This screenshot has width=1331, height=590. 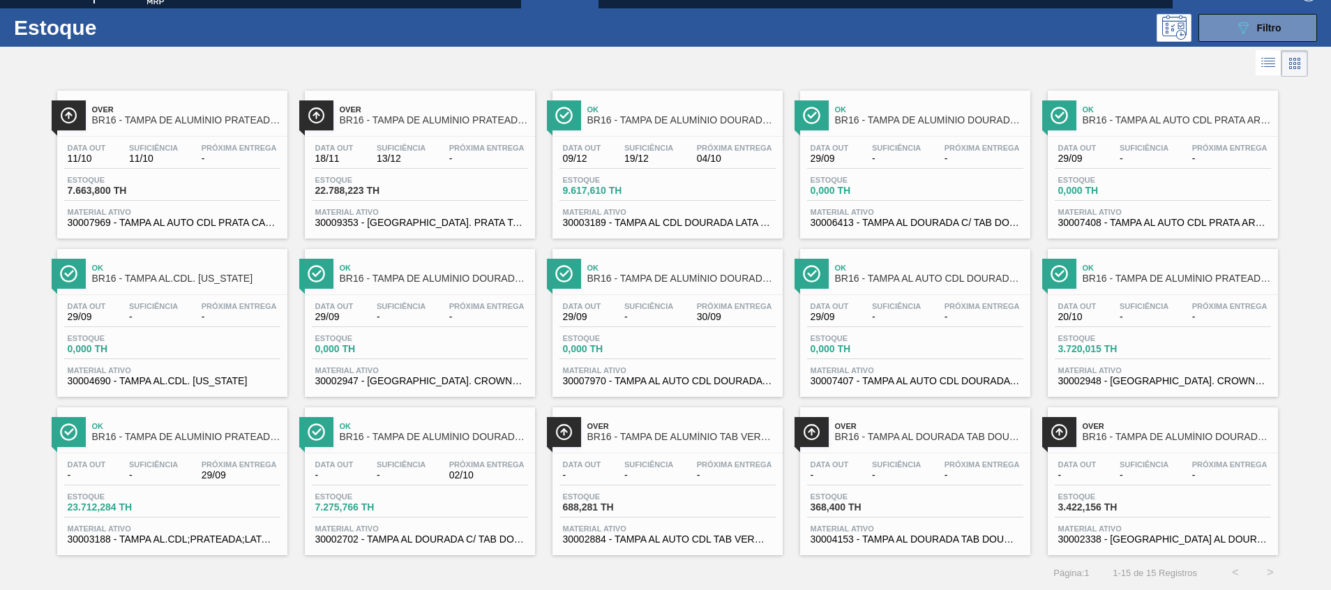 I want to click on a: ÍconeOkBR16 - TAMPA DE ALUMÍNIO DOURADA CROWN ISEData out29/09Suficiência-Próxima Entrega-Estoque..., so click(x=418, y=318).